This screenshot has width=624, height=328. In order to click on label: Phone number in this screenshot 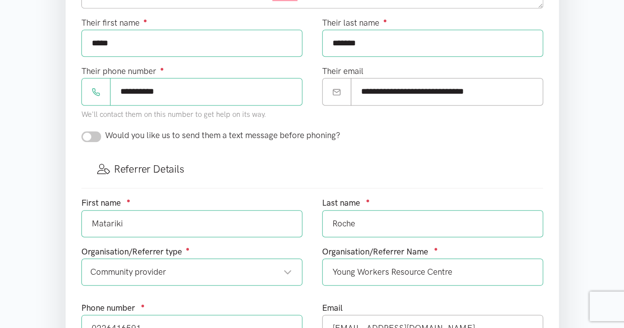, I will do `click(108, 308)`.